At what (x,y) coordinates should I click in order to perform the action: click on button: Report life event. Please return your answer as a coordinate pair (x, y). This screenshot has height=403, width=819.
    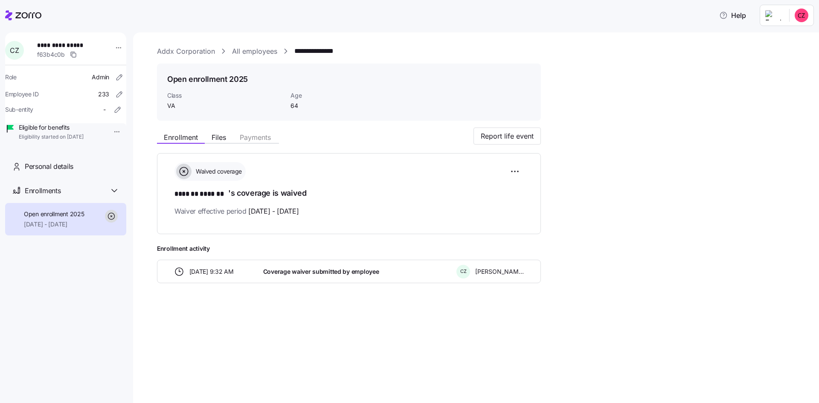
    Looking at the image, I should click on (507, 136).